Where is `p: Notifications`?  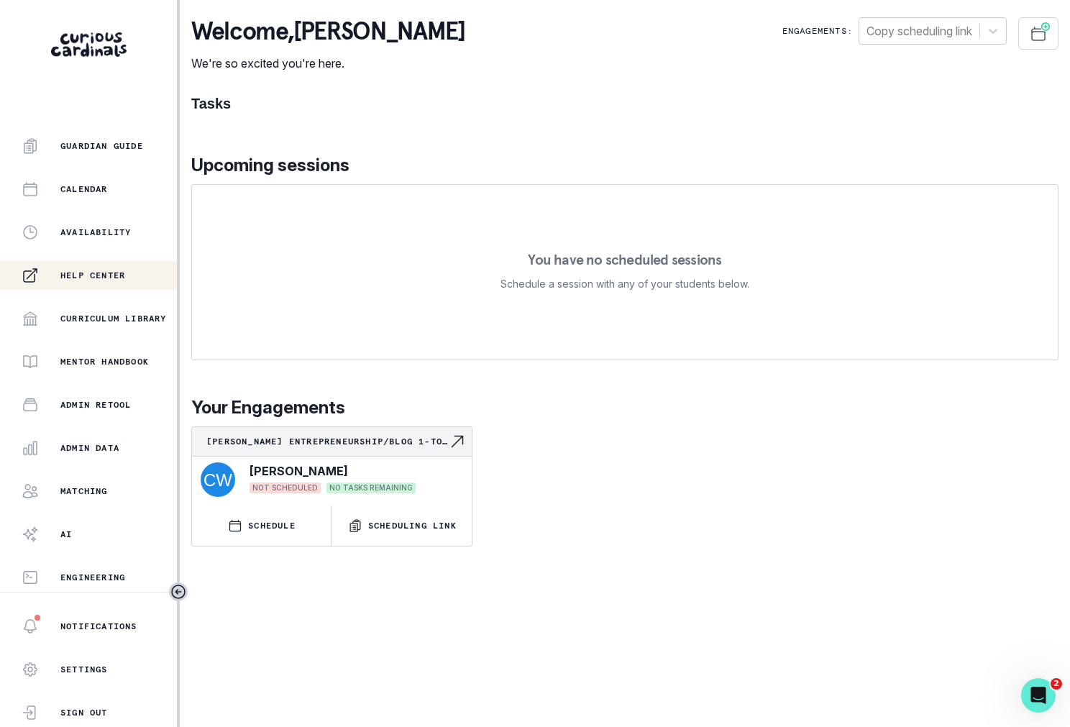 p: Notifications is located at coordinates (99, 626).